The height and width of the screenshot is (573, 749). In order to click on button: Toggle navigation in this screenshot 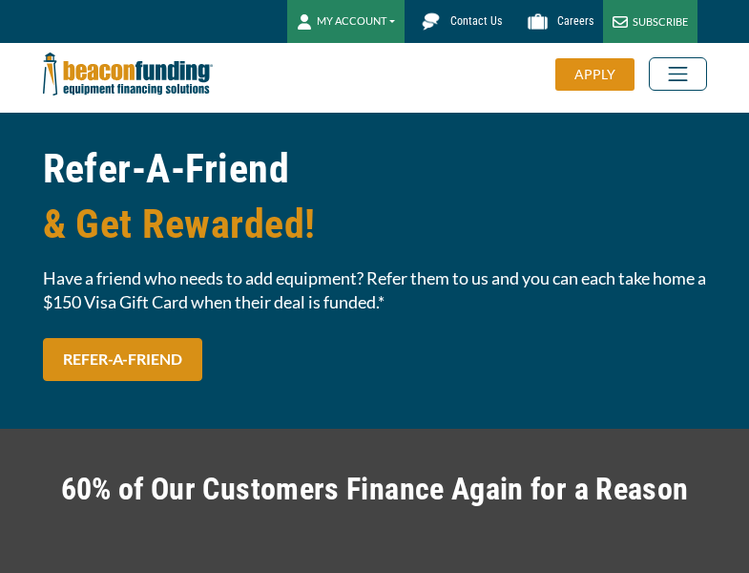, I will do `click(678, 73)`.